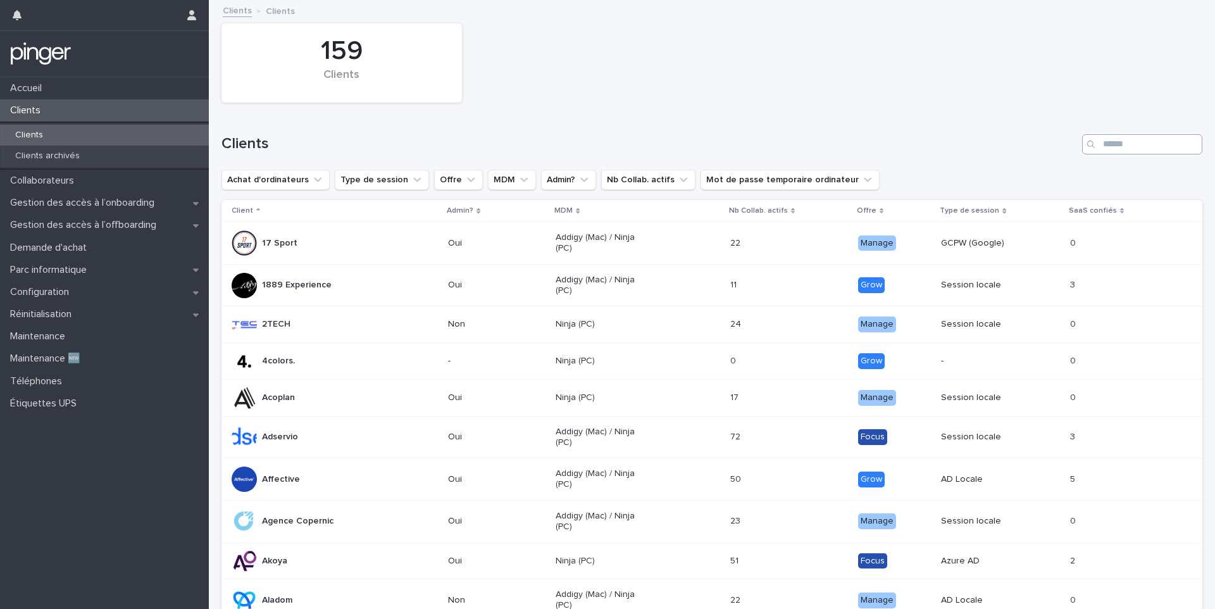 The height and width of the screenshot is (609, 1215). What do you see at coordinates (737, 599) in the screenshot?
I see `p: 22` at bounding box center [737, 599].